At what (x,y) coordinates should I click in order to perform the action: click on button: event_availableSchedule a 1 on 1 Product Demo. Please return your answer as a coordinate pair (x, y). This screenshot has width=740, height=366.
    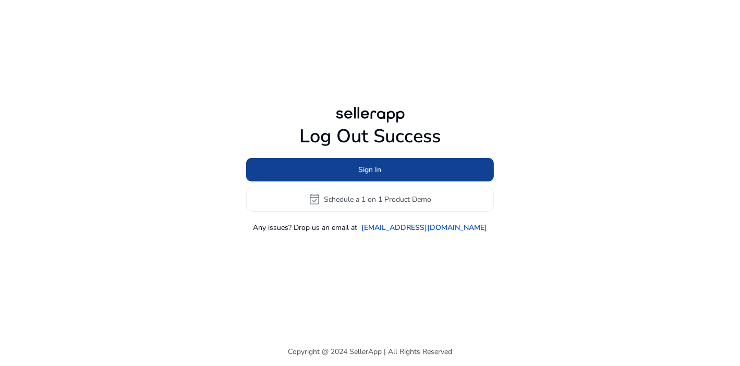
    Looking at the image, I should click on (370, 199).